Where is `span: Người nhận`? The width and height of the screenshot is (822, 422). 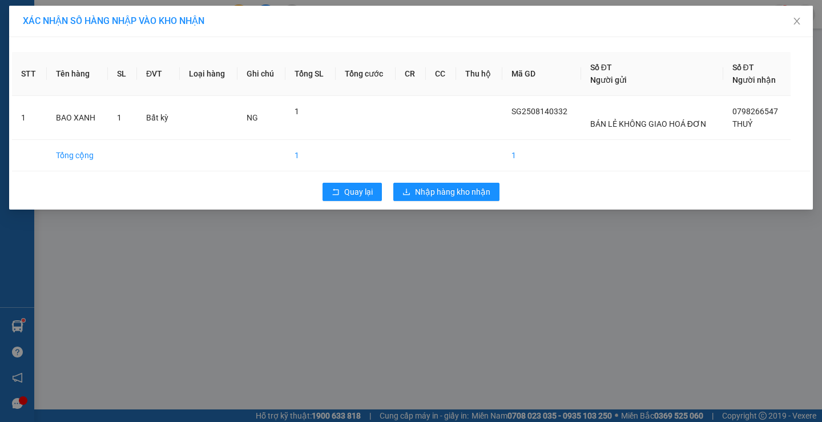 span: Người nhận is located at coordinates (754, 80).